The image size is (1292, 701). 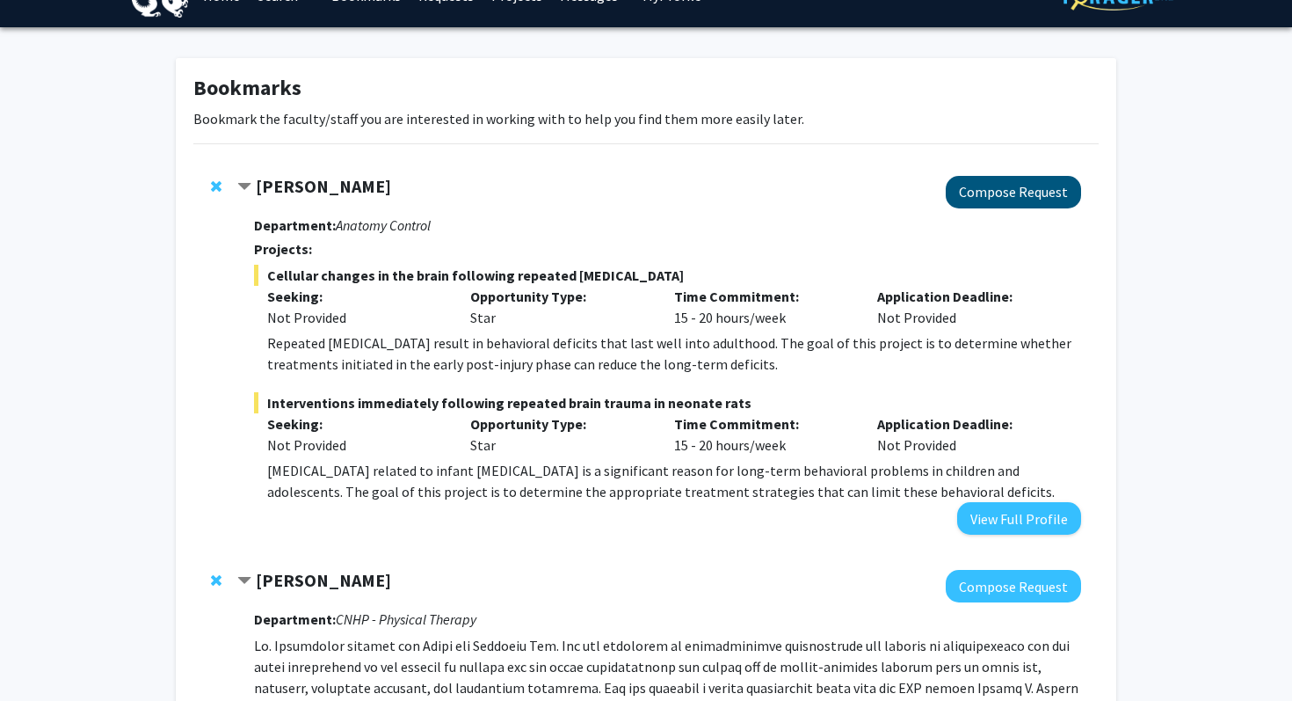 What do you see at coordinates (406, 619) in the screenshot?
I see `i: CNHP - Physical Therapy` at bounding box center [406, 619].